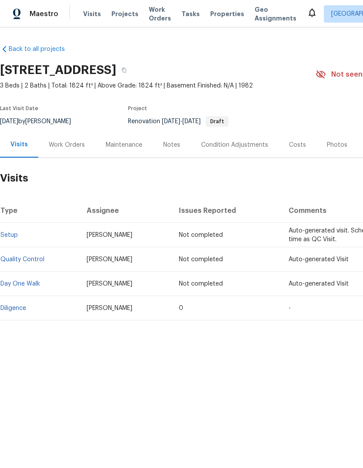 The width and height of the screenshot is (363, 468). What do you see at coordinates (191, 14) in the screenshot?
I see `span: Tasks` at bounding box center [191, 14].